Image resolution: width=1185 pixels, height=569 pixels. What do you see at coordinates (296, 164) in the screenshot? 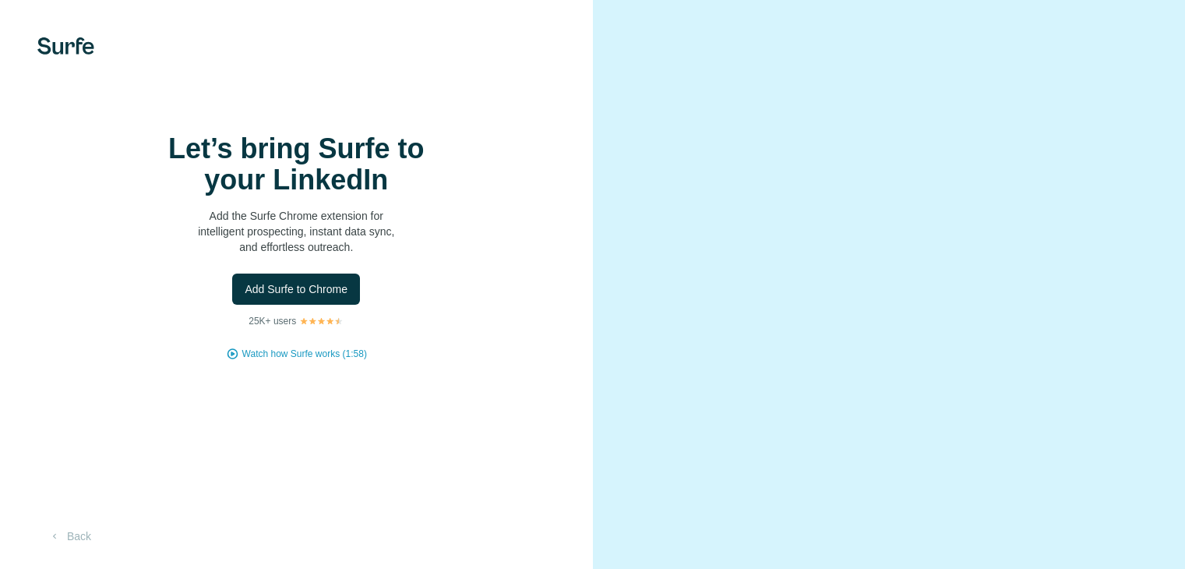
I see `h1: Let’s bring Surfe to your LinkedIn` at bounding box center [296, 164].